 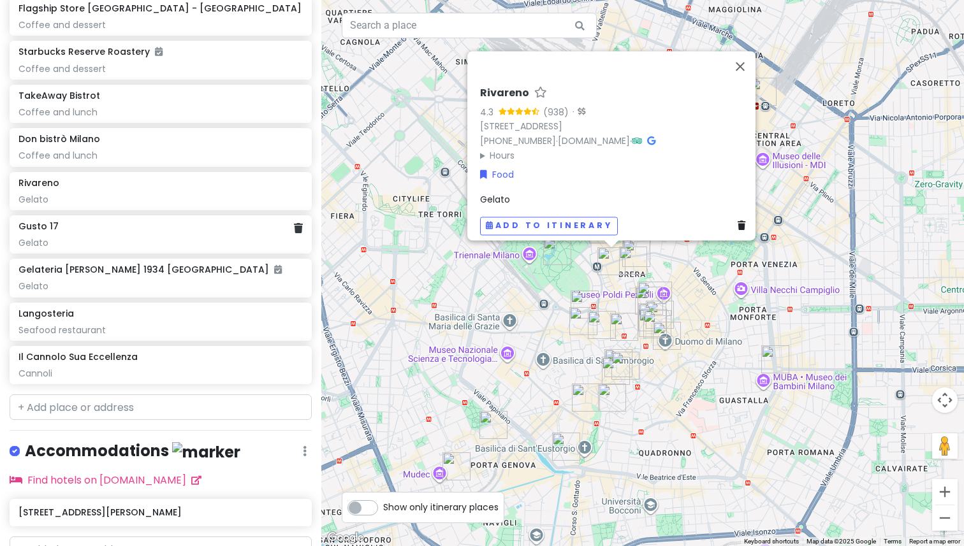 What do you see at coordinates (133, 451) in the screenshot?
I see `h4: Accommodations` at bounding box center [133, 451].